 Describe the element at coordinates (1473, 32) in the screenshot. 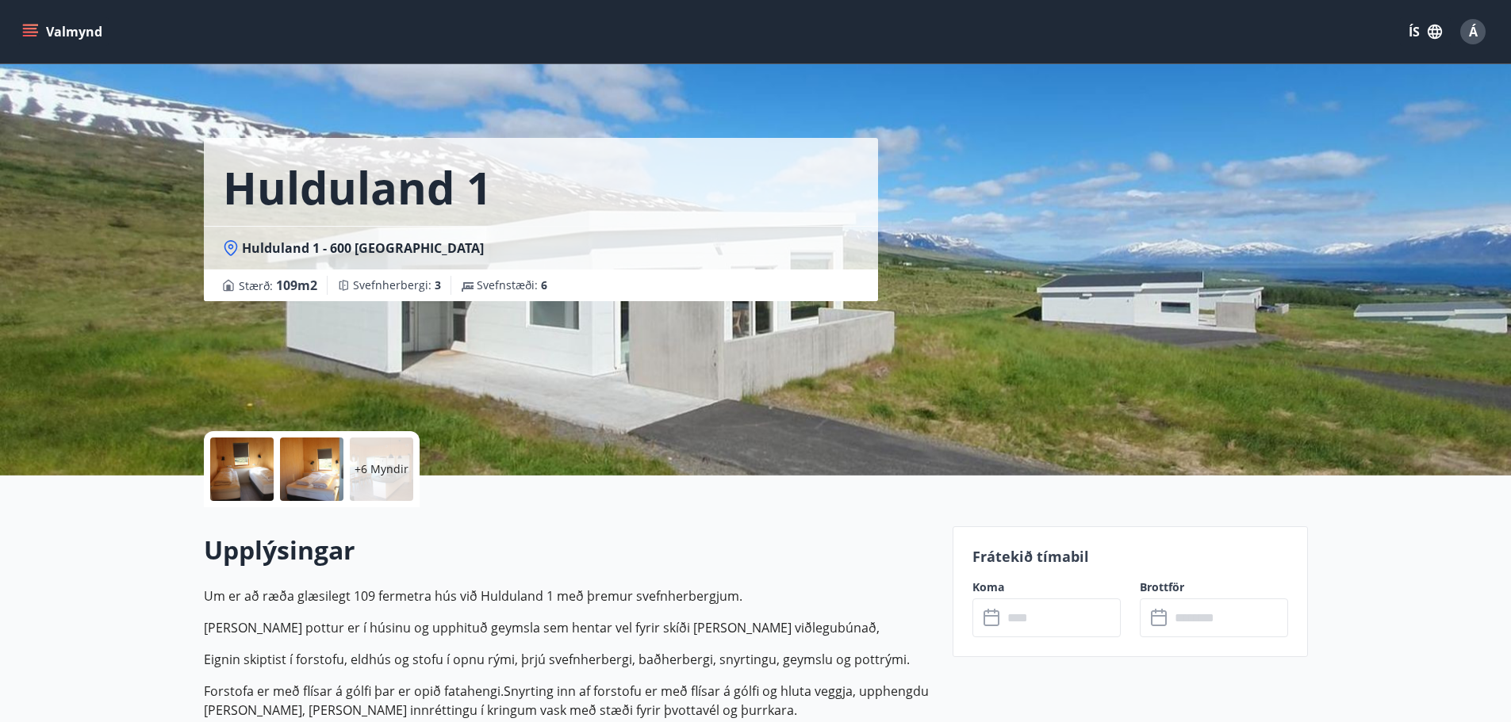

I see `button: Á` at that location.